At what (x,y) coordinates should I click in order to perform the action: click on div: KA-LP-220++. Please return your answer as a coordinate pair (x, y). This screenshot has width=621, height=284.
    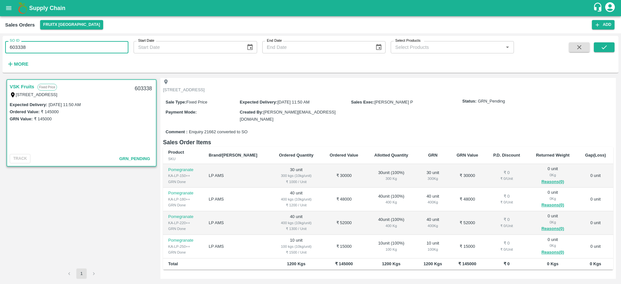
    Looking at the image, I should click on (183, 223).